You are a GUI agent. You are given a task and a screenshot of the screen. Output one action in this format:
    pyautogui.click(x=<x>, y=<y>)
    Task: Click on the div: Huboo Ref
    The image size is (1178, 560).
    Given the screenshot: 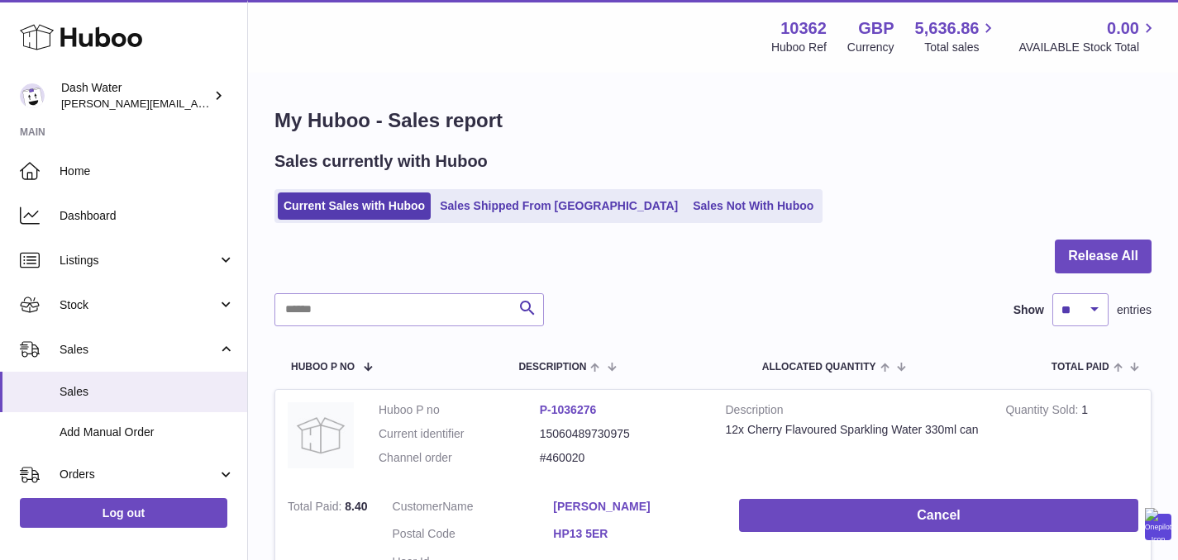 What is the action you would take?
    pyautogui.click(x=798, y=47)
    